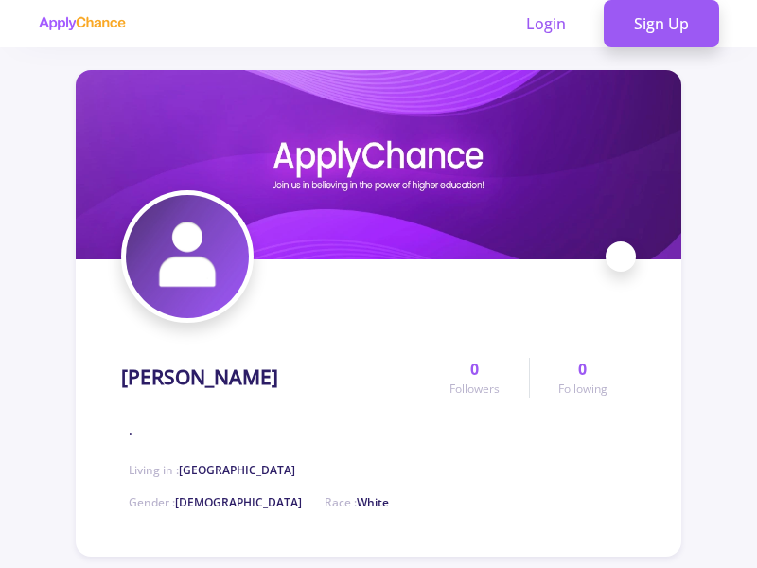 This screenshot has width=757, height=568. What do you see at coordinates (81, 24) in the screenshot?
I see `img: applychance logo text only` at bounding box center [81, 24].